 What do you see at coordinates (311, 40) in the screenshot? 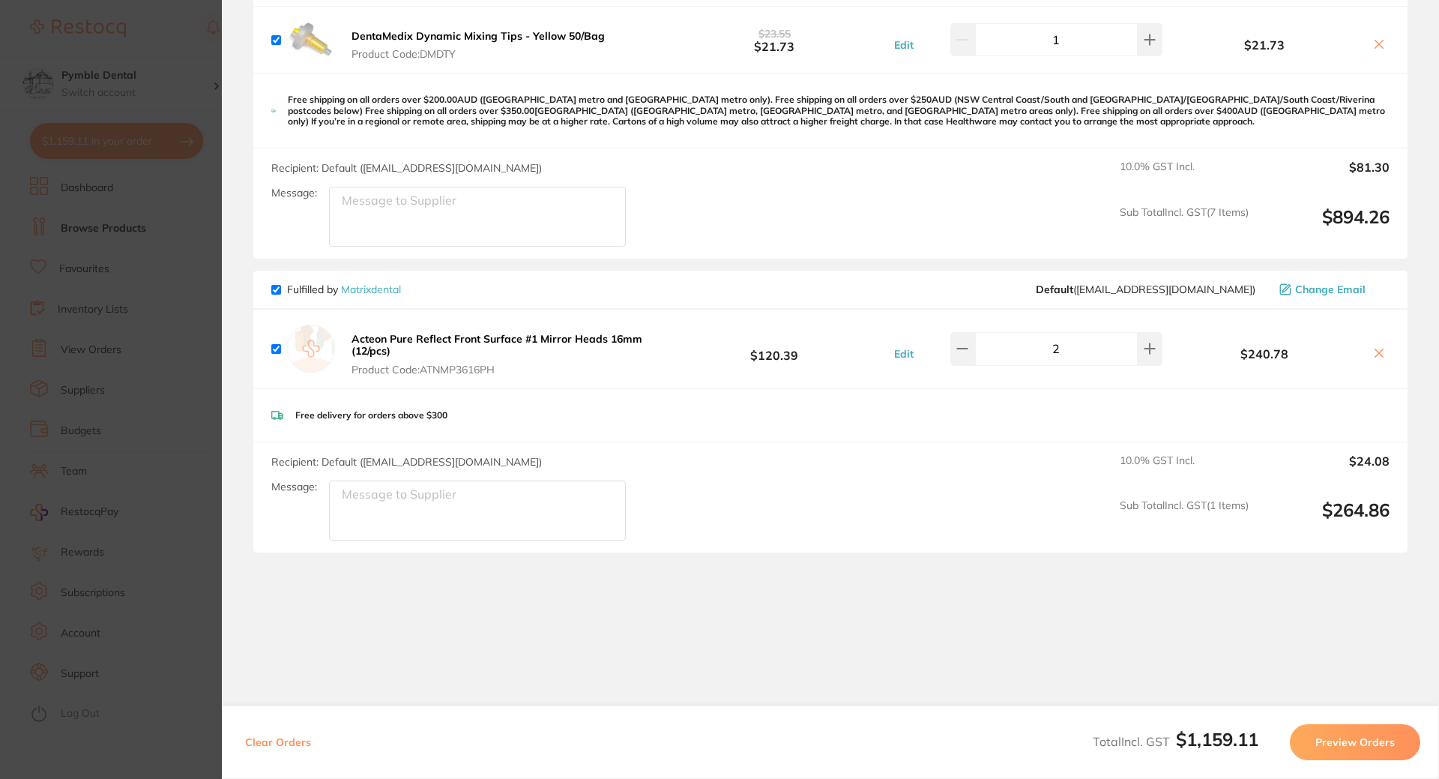
I see `img: MTlyNTlqcQ` at bounding box center [311, 40].